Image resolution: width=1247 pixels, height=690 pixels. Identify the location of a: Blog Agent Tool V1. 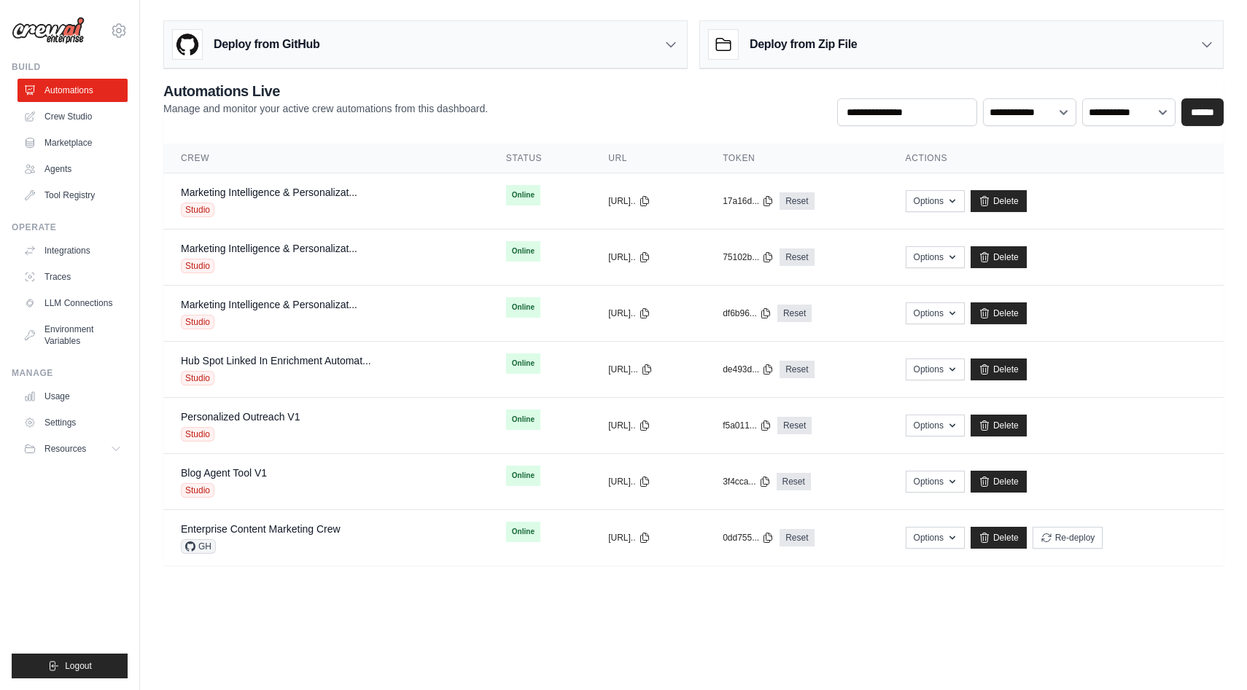
(224, 473).